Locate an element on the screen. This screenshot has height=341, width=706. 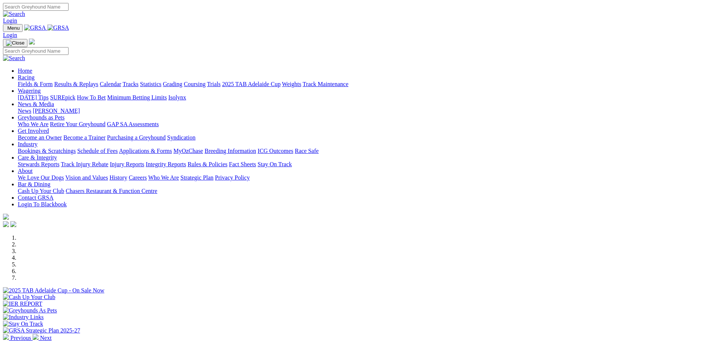
a: Bar & Dining is located at coordinates (34, 184).